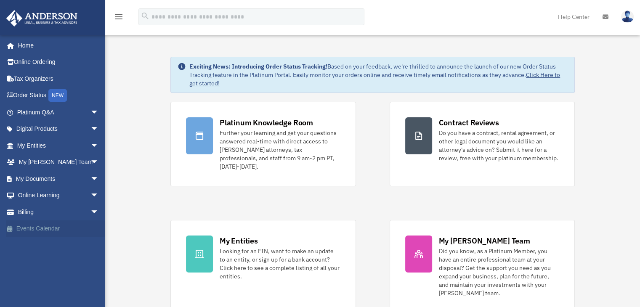 The height and width of the screenshot is (307, 640). Describe the element at coordinates (58, 196) in the screenshot. I see `a: Online Learningarrow_drop_down` at that location.